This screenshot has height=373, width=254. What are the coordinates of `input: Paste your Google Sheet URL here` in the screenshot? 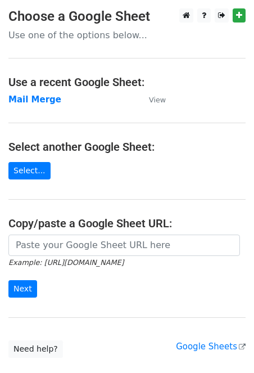 It's located at (124, 245).